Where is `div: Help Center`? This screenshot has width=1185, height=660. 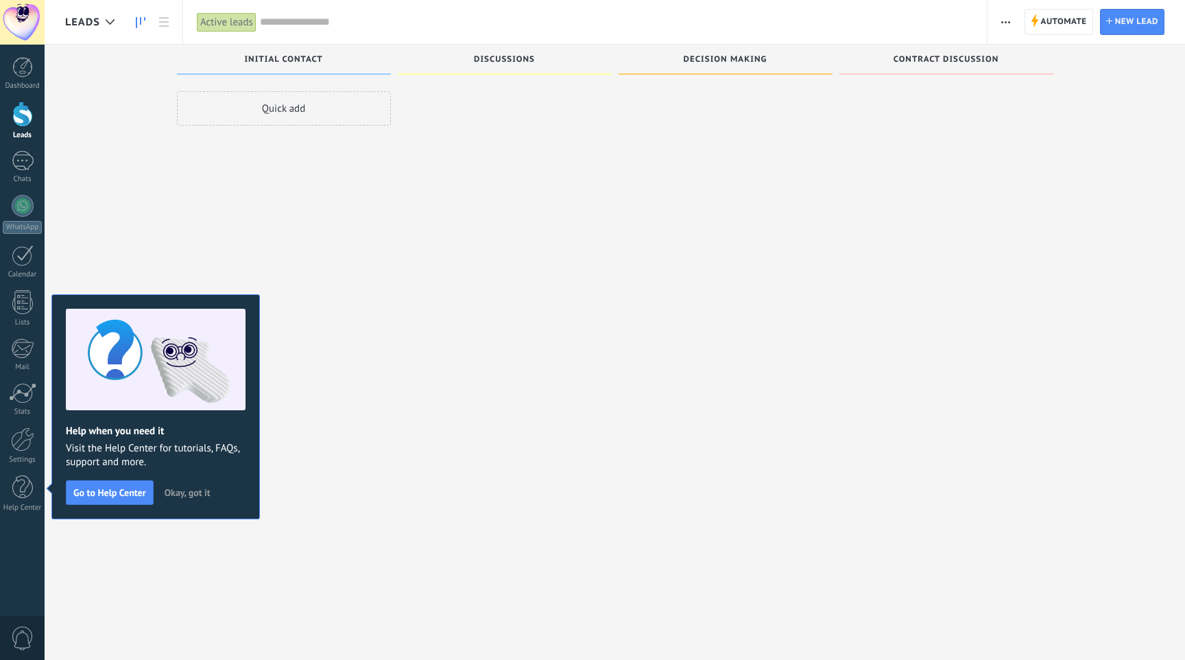
div: Help Center is located at coordinates (23, 508).